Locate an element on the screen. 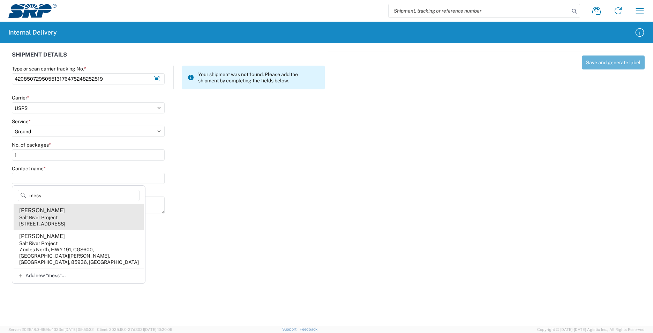  span: Your shipment was not found. Please add the shipment by completing the fields below. is located at coordinates (258, 77).